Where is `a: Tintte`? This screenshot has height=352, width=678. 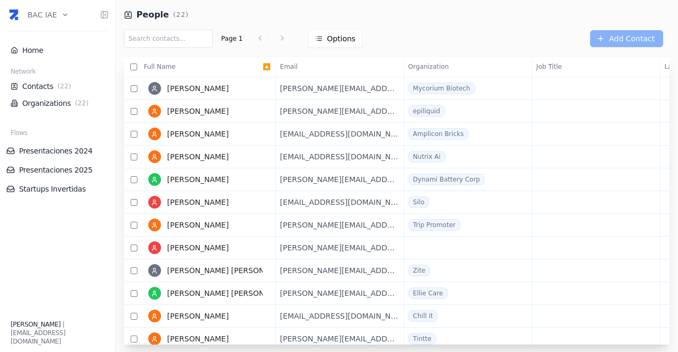
a: Tintte is located at coordinates (422, 339).